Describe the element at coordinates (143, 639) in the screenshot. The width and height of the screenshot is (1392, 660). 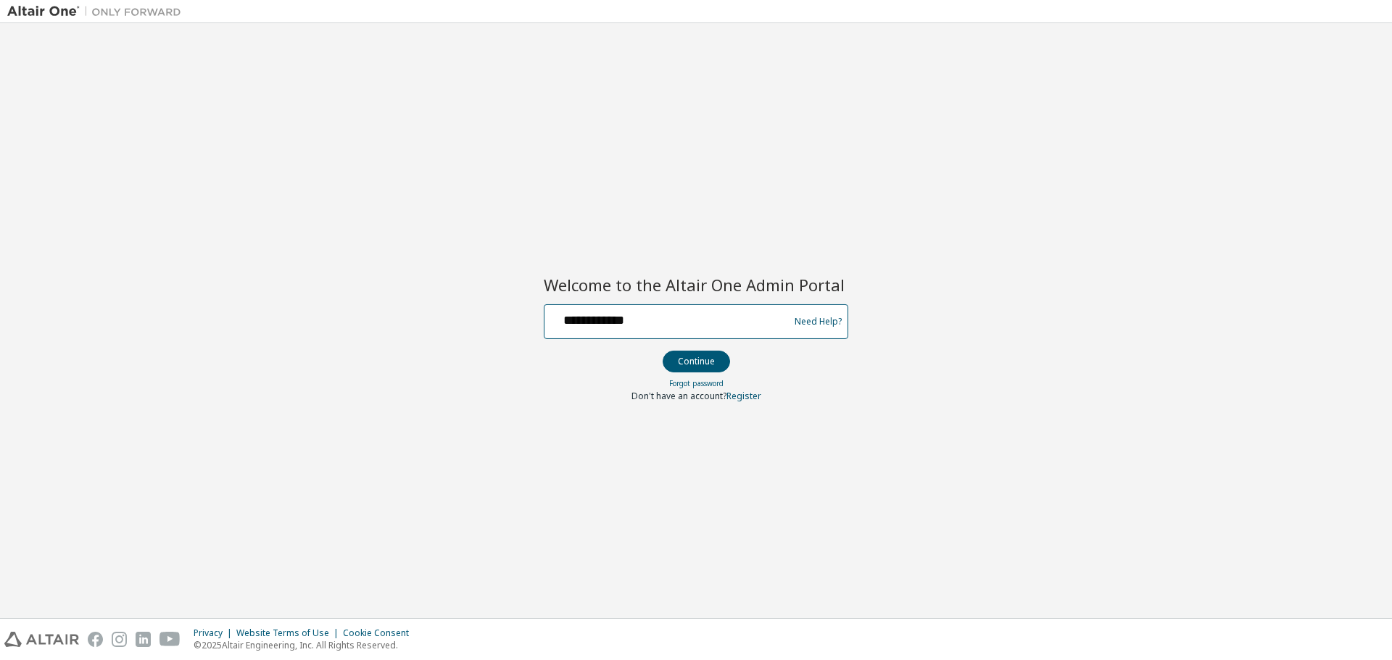
I see `img: linkedin.svg` at that location.